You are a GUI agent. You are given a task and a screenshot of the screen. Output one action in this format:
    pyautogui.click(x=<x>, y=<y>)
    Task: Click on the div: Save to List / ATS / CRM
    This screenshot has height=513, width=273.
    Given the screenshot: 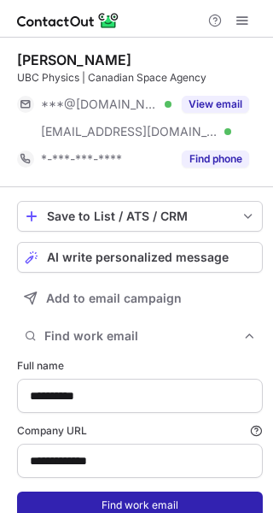 What is the action you would take?
    pyautogui.click(x=140, y=216)
    